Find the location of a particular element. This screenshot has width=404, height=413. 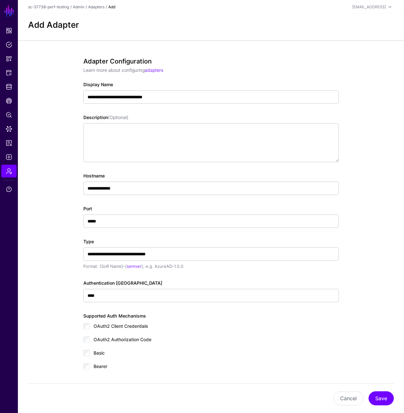

span: Admin is located at coordinates (9, 171).